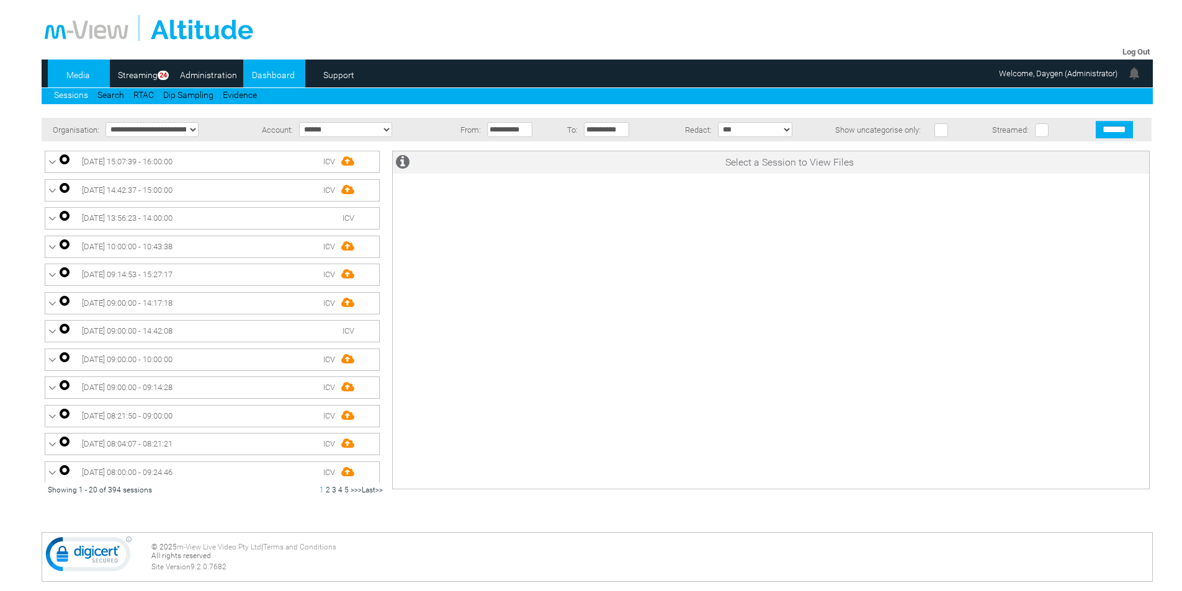 This screenshot has height=591, width=1182. Describe the element at coordinates (188, 95) in the screenshot. I see `a: Dip Sampling` at that location.